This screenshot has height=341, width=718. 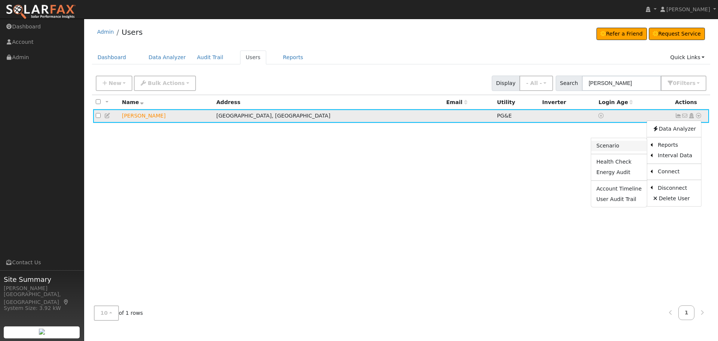 I want to click on a: User Audit Trail, so click(x=619, y=199).